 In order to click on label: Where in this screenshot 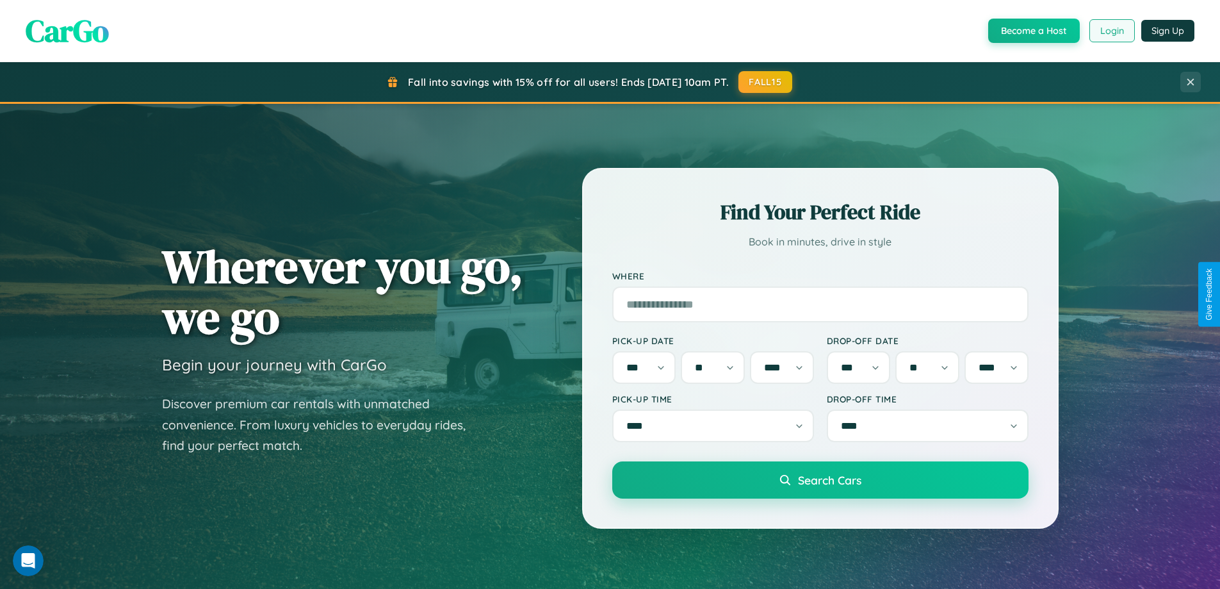, I will do `click(821, 275)`.